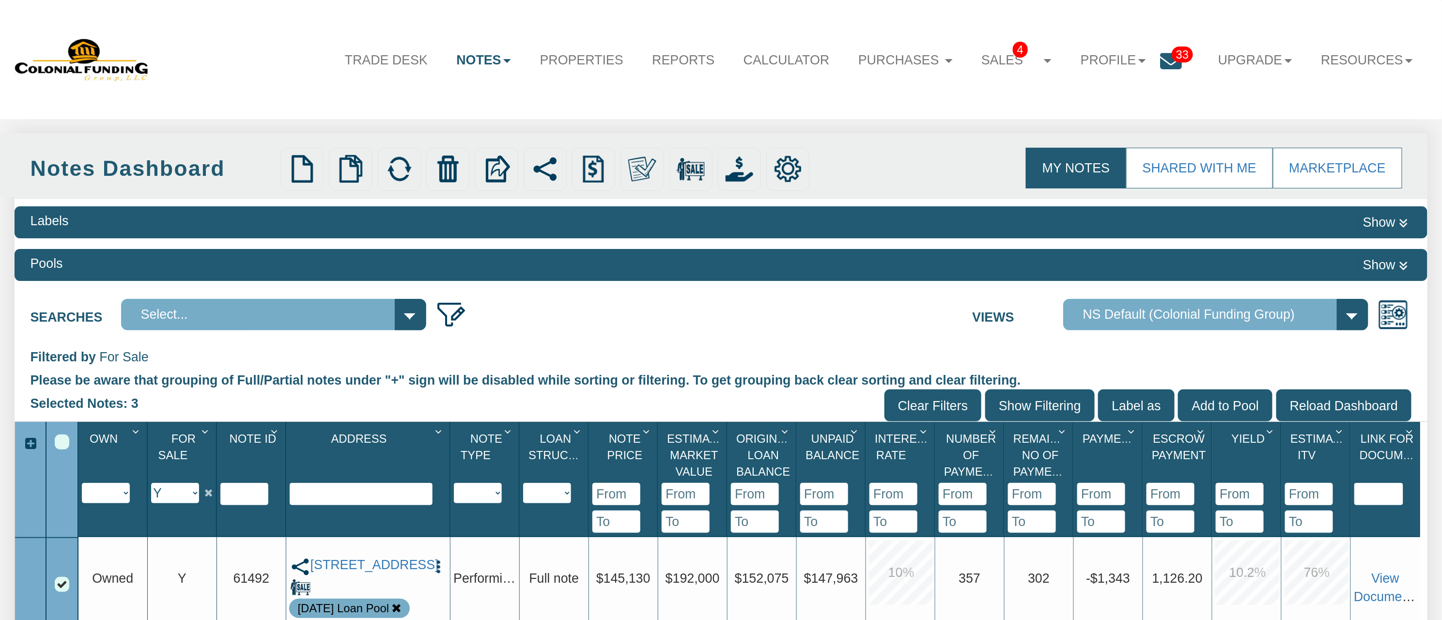  What do you see at coordinates (969, 578) in the screenshot?
I see `span: 357` at bounding box center [969, 578].